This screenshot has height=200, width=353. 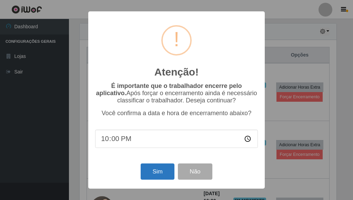 I want to click on p: Após forçar o encerramento ainda é necessário classificar o trabalhador. Deseja continuar?, so click(x=176, y=93).